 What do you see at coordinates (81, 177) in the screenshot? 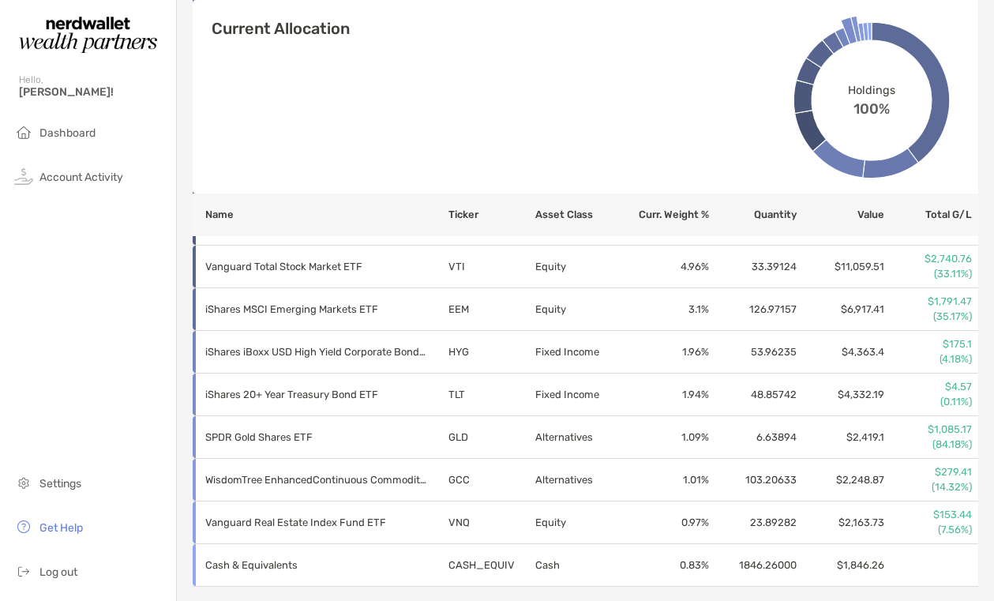
I see `span: Account Activity` at bounding box center [81, 177].